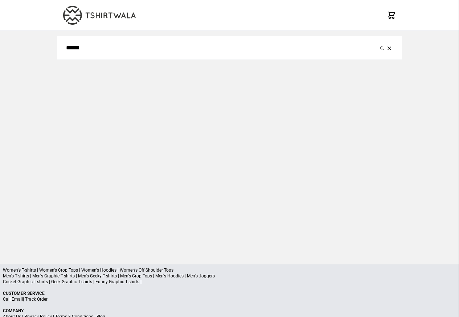  Describe the element at coordinates (389, 48) in the screenshot. I see `button: Clear the search query.` at that location.